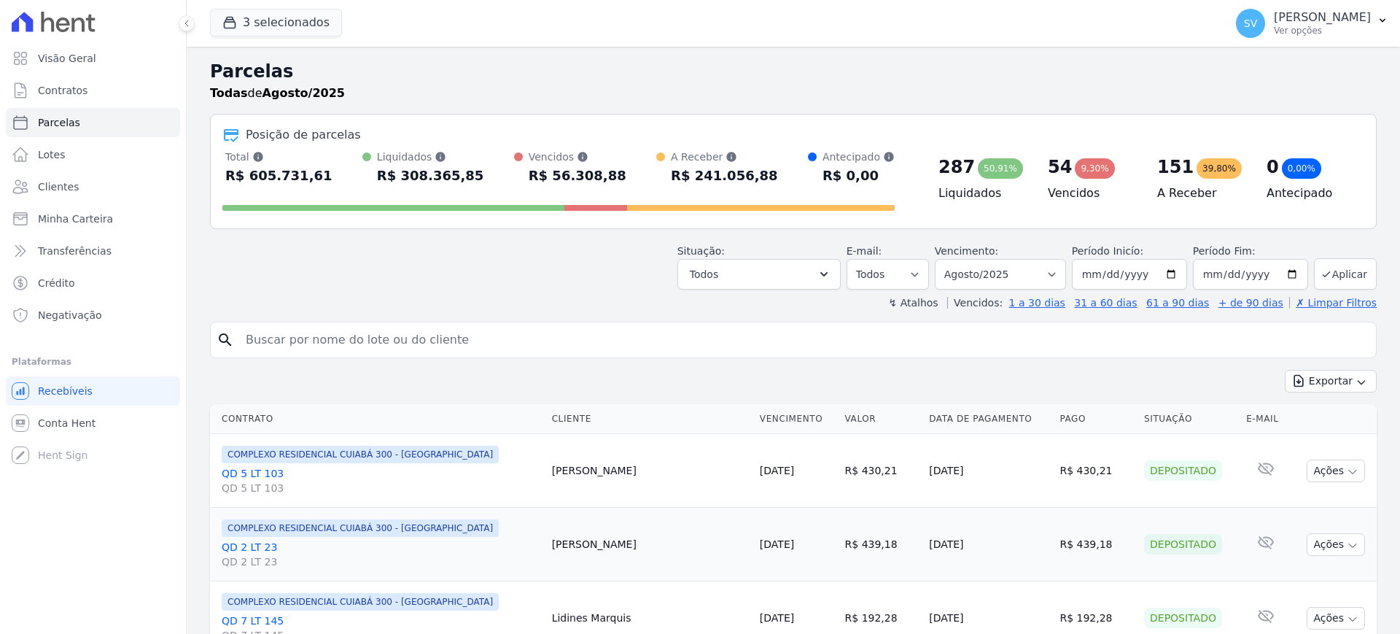  What do you see at coordinates (381, 554) in the screenshot?
I see `a: QD 2 LT 23QD 2 LT 23` at bounding box center [381, 554].